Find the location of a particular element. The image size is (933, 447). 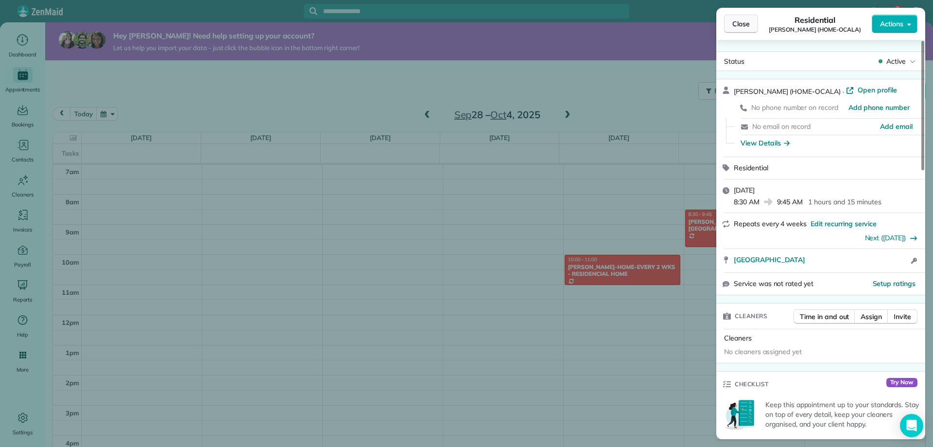

span: Active is located at coordinates (896, 61).